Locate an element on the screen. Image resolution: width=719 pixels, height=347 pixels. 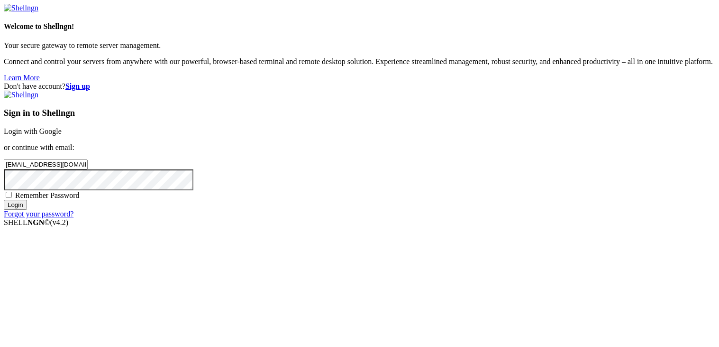
a: Login with Google is located at coordinates (33, 131).